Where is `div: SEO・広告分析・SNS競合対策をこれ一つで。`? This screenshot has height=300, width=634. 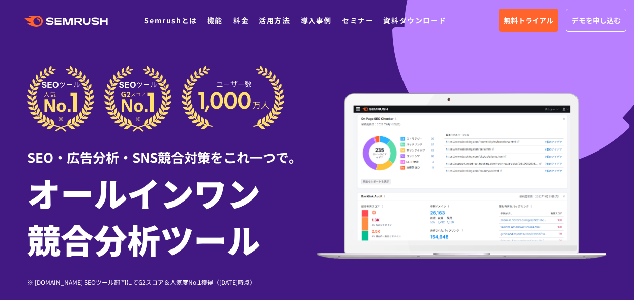 div: SEO・広告分析・SNS競合対策をこれ一つで。 is located at coordinates (172, 149).